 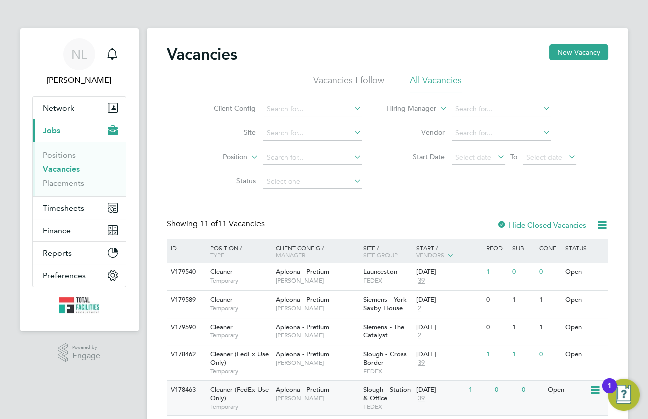 I want to click on div: Showing, so click(x=216, y=224).